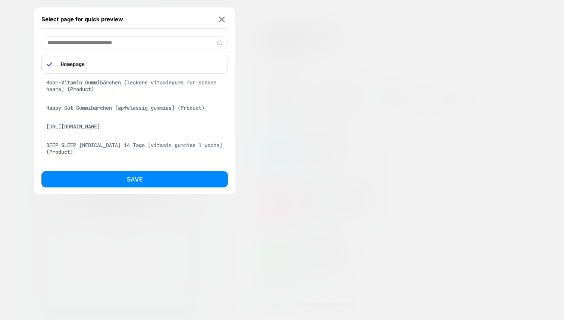  I want to click on span: Select page for quick preview, so click(82, 19).